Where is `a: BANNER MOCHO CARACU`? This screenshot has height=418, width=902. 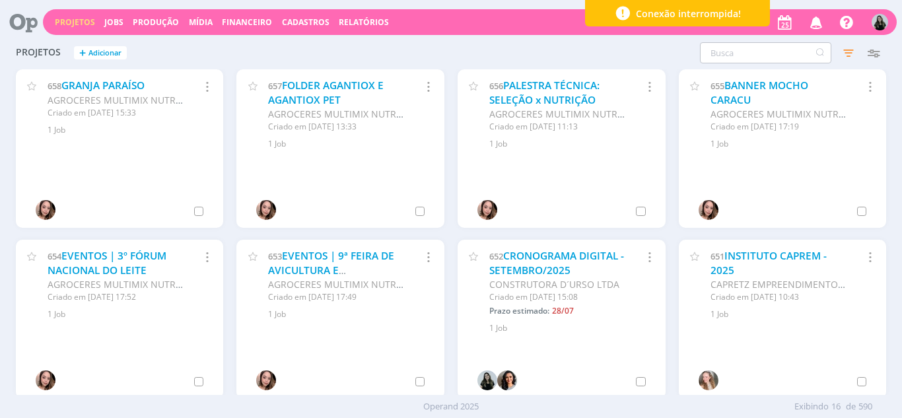
a: BANNER MOCHO CARACU is located at coordinates (759, 92).